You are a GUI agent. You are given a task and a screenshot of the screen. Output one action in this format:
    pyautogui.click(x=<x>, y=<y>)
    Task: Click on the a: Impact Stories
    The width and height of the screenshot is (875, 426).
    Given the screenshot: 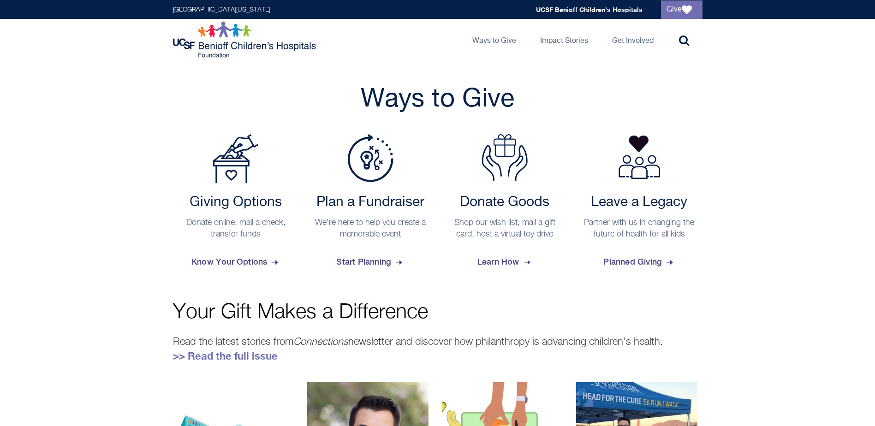 What is the action you would take?
    pyautogui.click(x=564, y=40)
    